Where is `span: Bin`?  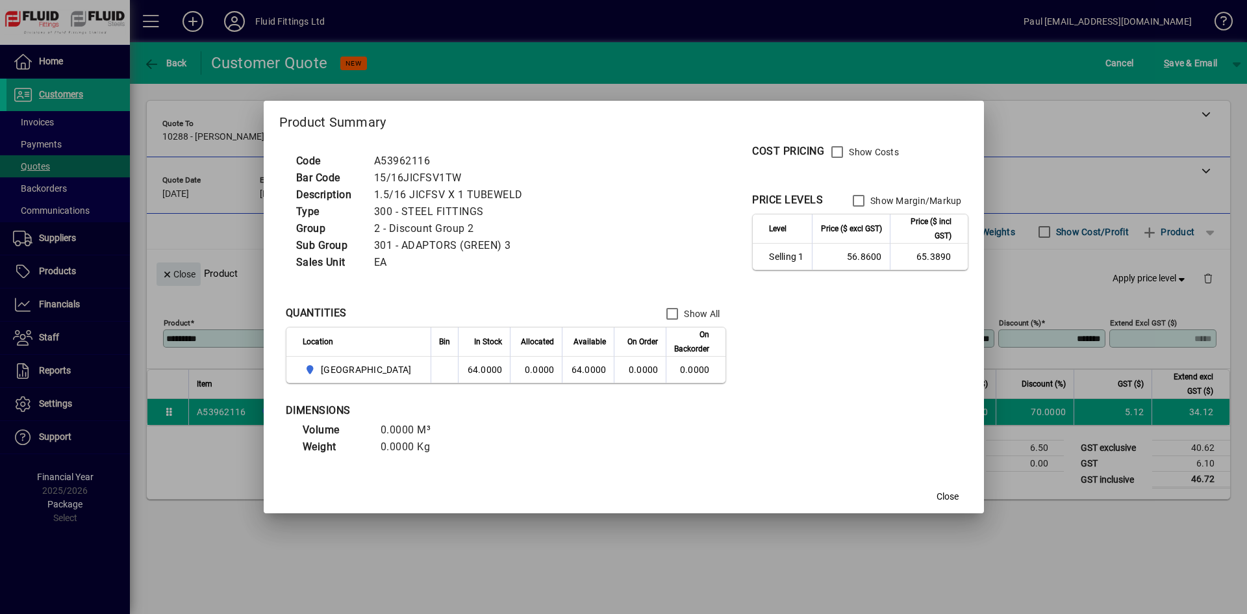
span: Bin is located at coordinates (444, 342).